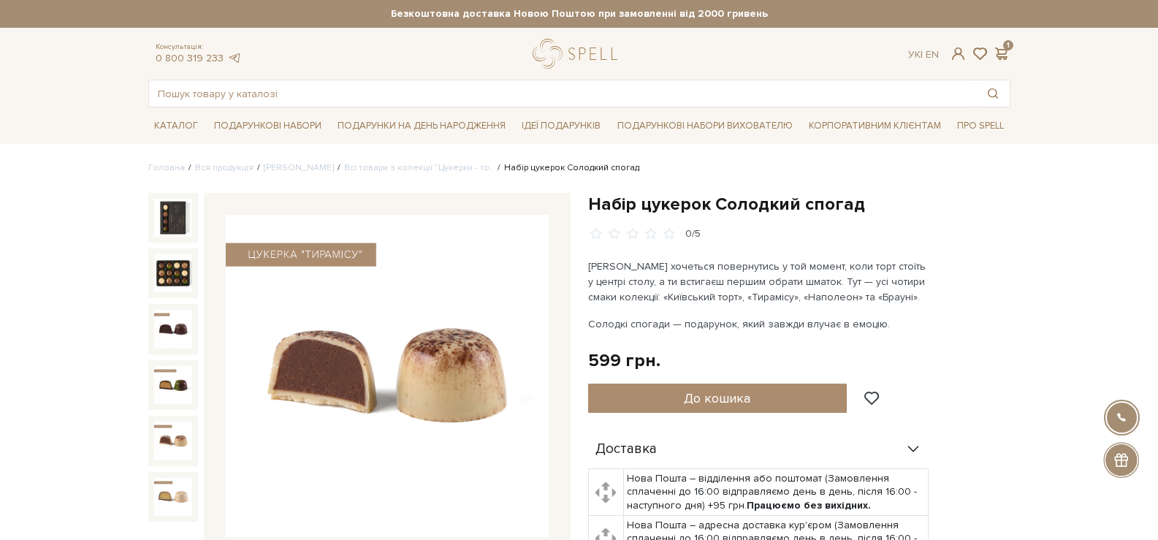 The width and height of the screenshot is (1158, 540). What do you see at coordinates (578, 53) in the screenshot?
I see `a: logo` at bounding box center [578, 53].